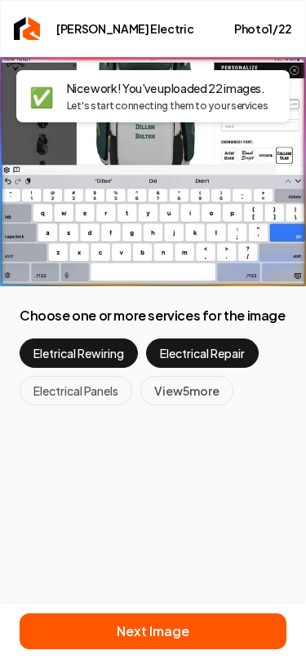 The image size is (306, 659). Describe the element at coordinates (167, 88) in the screenshot. I see `p: Nice work! You've uploaded 22 images.` at that location.